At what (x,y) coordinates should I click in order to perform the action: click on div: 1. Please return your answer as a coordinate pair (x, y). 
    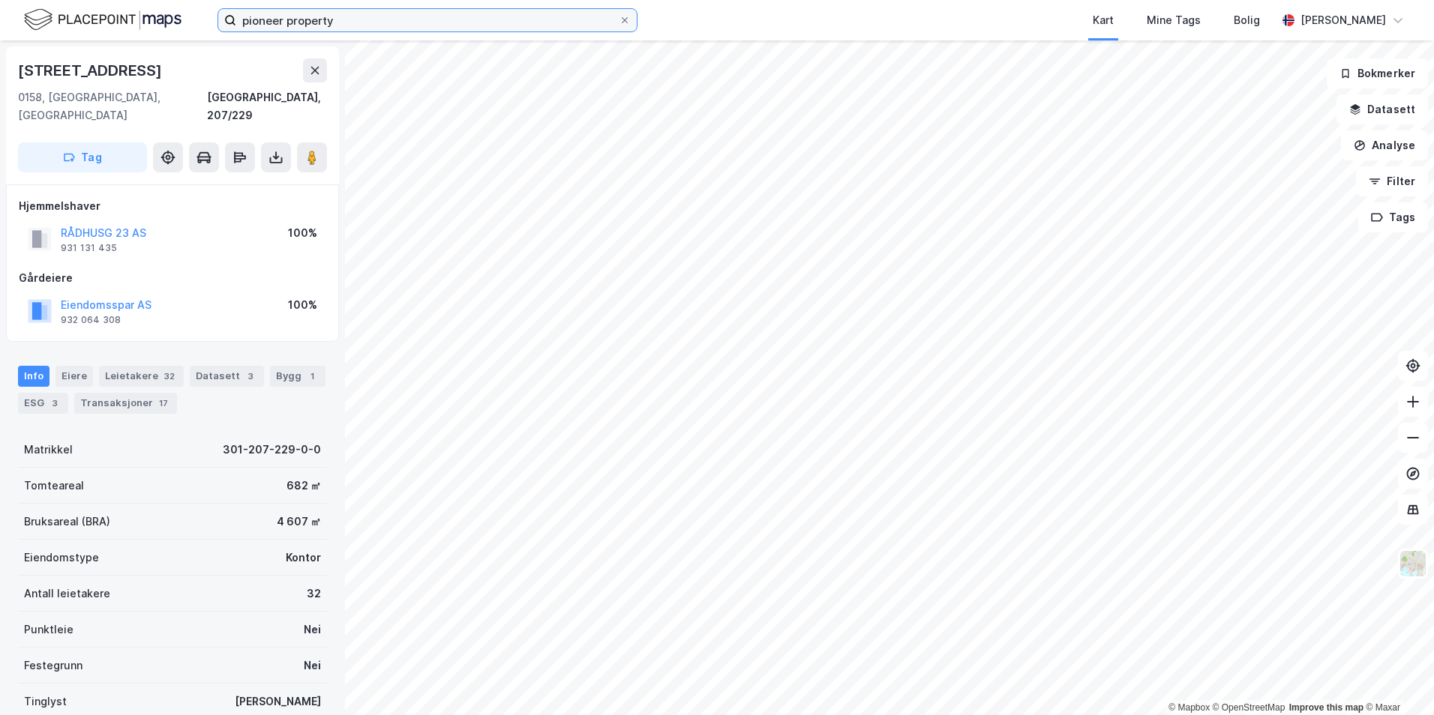
    Looking at the image, I should click on (312, 376).